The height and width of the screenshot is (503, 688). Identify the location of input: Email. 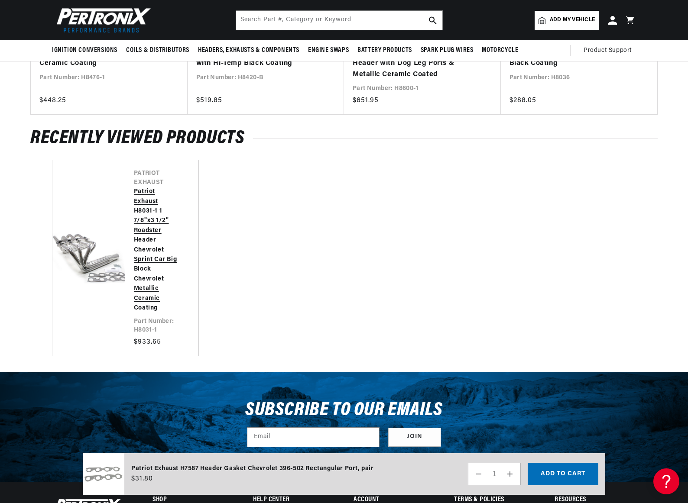
(313, 437).